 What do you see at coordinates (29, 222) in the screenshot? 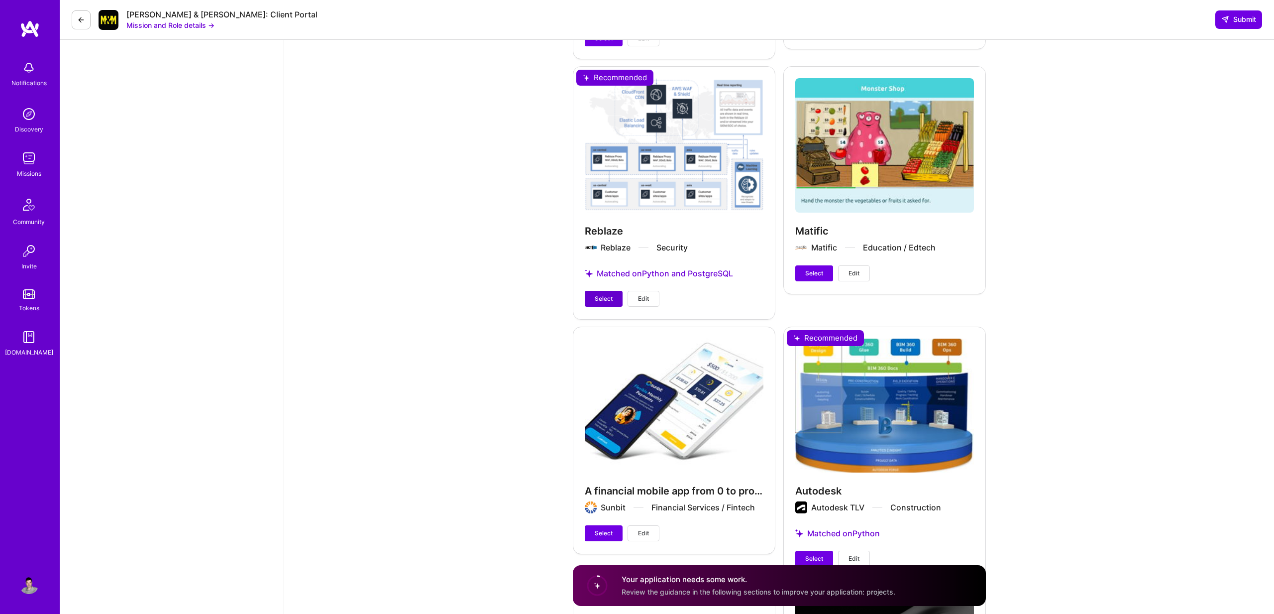
I see `div: Community` at bounding box center [29, 222].